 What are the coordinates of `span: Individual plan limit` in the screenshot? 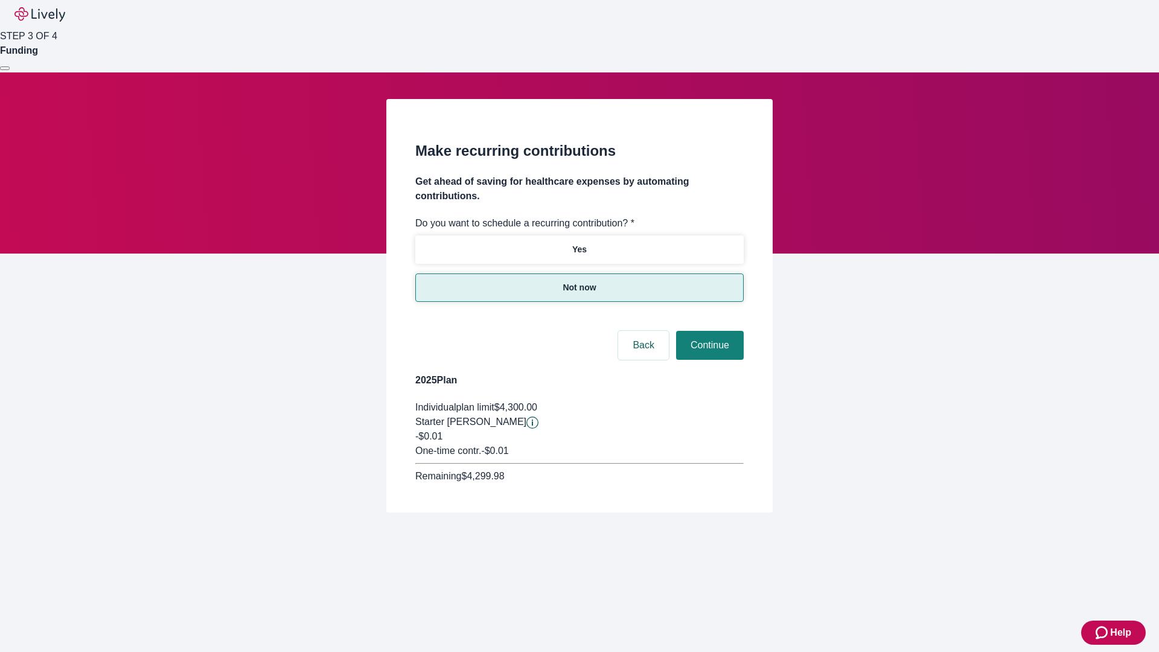 It's located at (455, 407).